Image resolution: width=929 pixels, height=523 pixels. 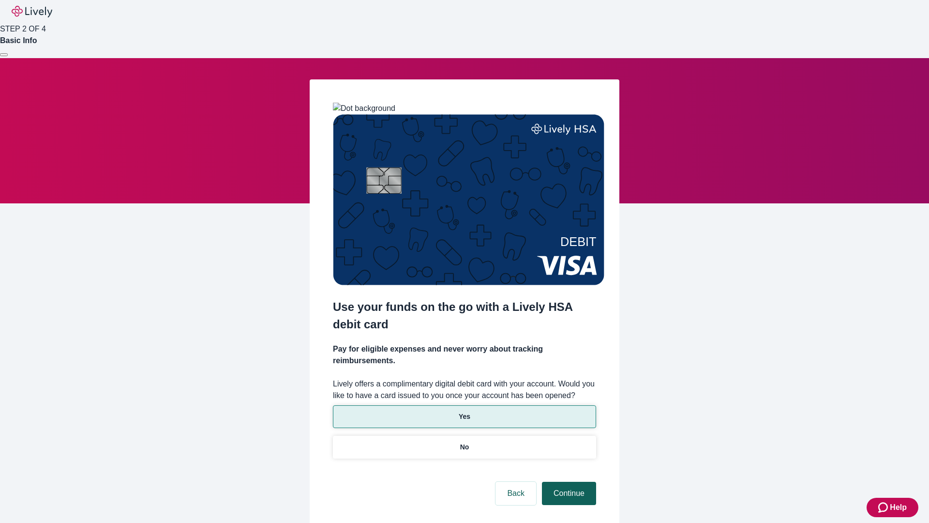 I want to click on img: Debit card, so click(x=468, y=199).